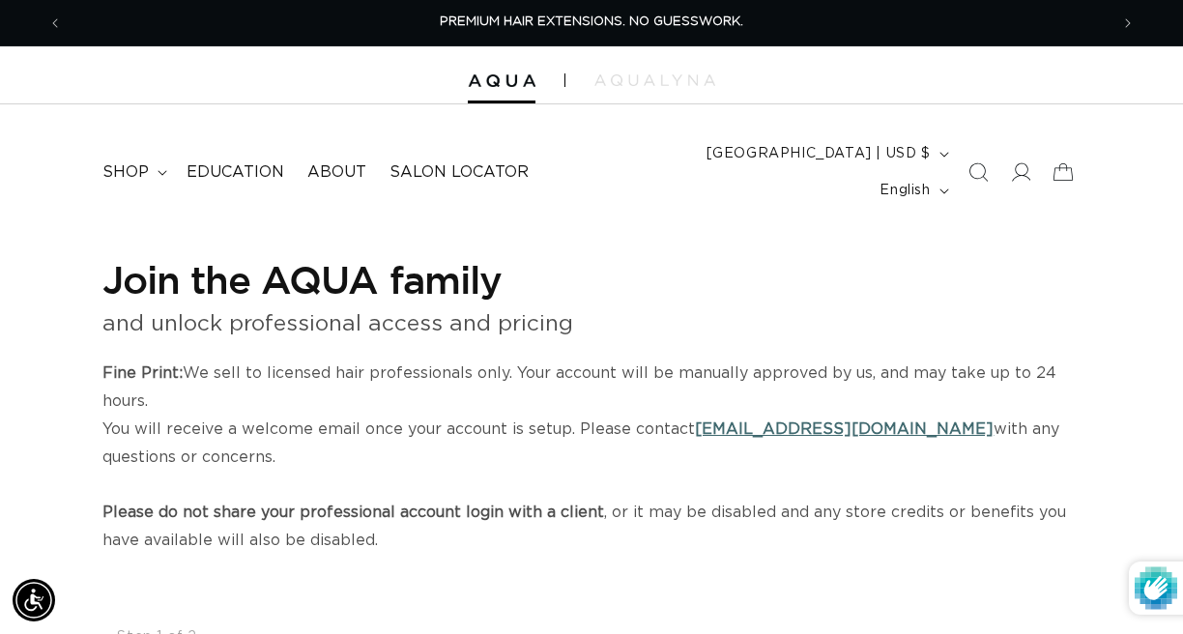 The image size is (1183, 634). I want to click on span: shop, so click(126, 172).